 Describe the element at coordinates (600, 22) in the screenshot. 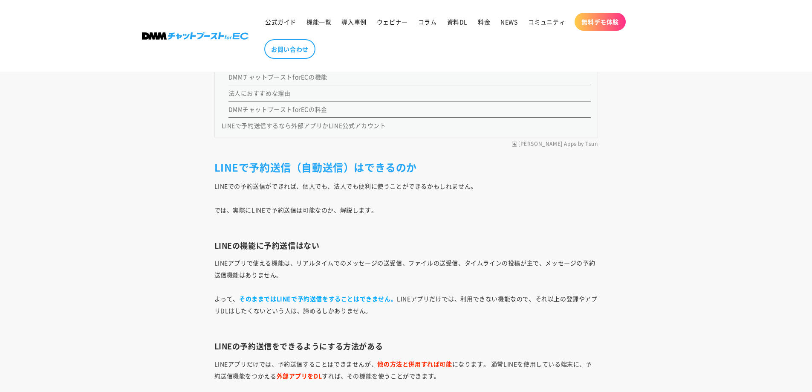

I see `a: 無料デモ体験` at that location.